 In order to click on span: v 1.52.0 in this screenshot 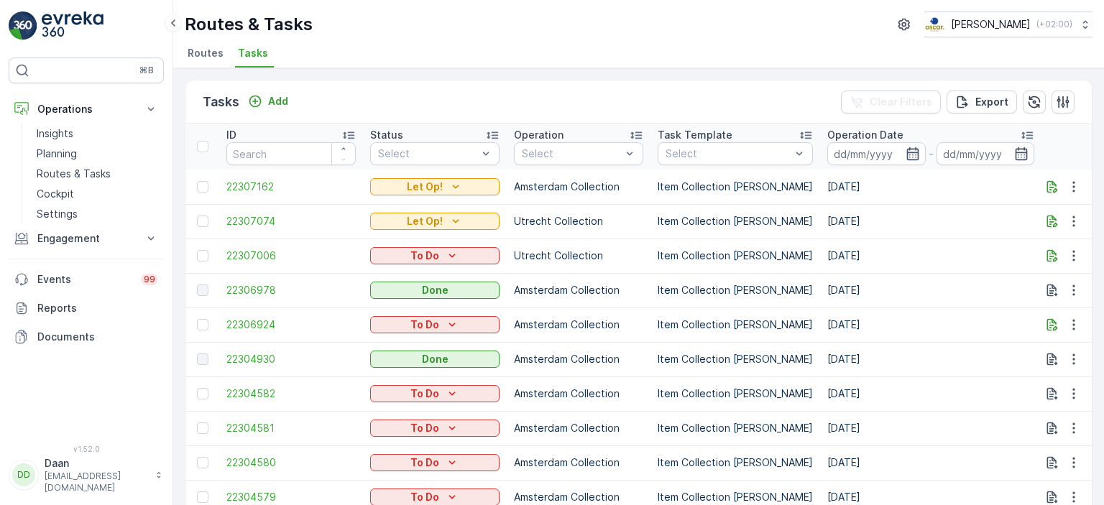, I will do `click(86, 449)`.